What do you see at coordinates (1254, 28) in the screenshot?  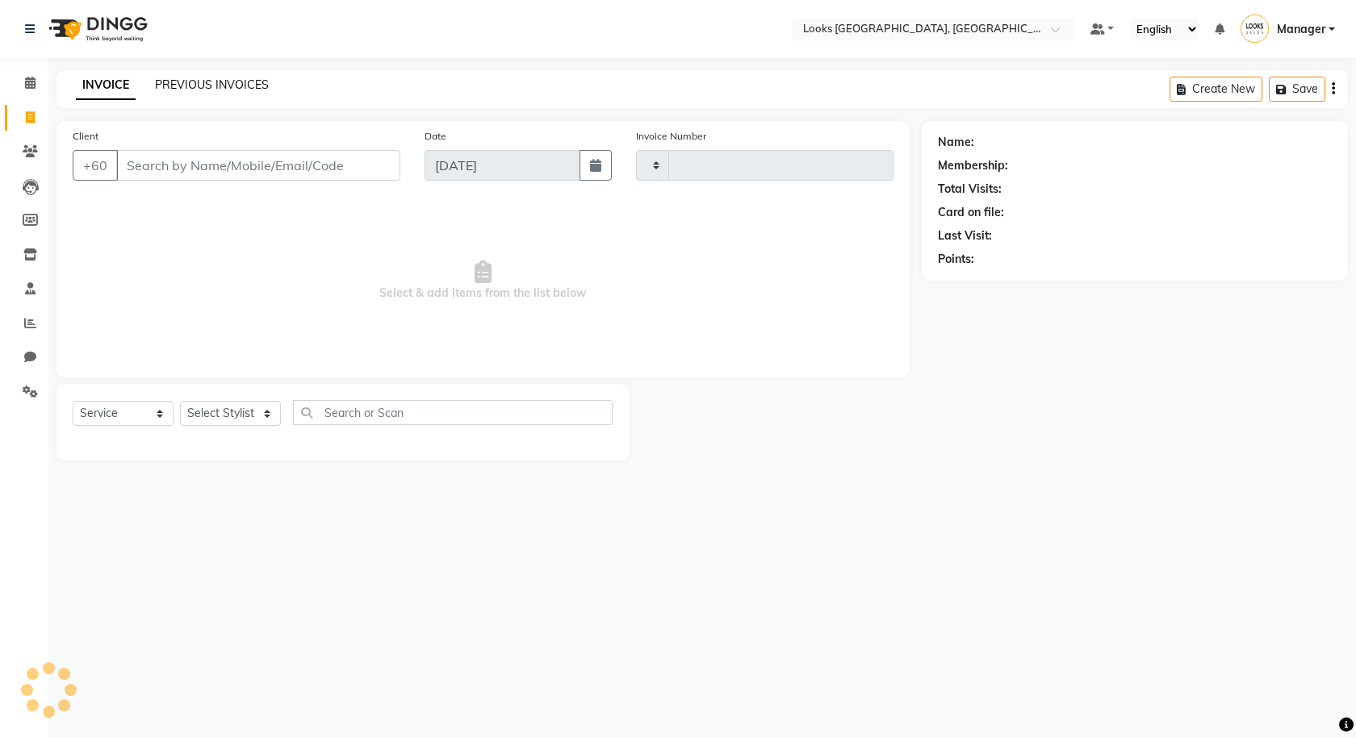 I see `img: Manager` at bounding box center [1254, 28].